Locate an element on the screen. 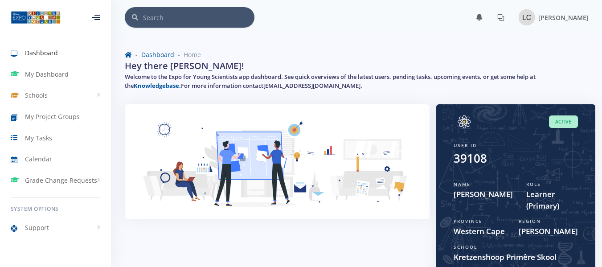 The image size is (602, 267). li: Home is located at coordinates (188, 54).